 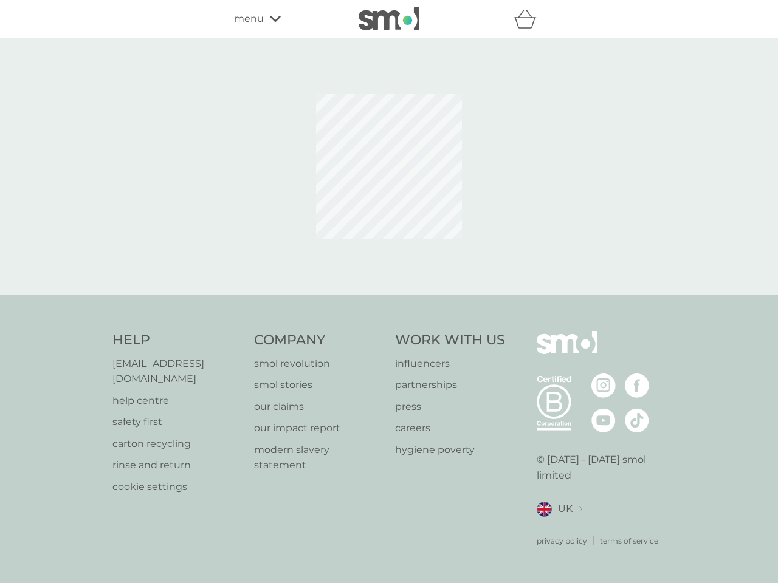 I want to click on img: UK flag, so click(x=544, y=509).